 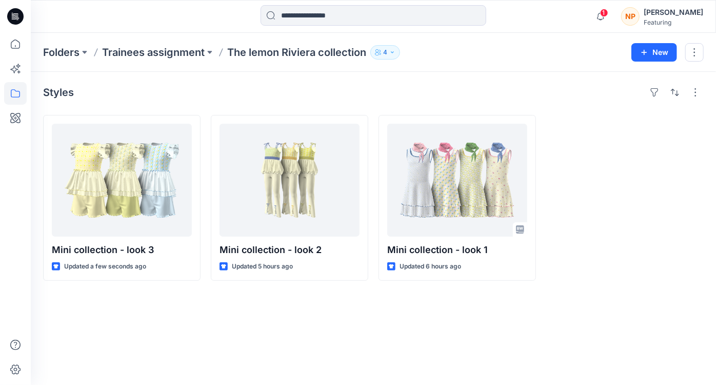 What do you see at coordinates (58, 92) in the screenshot?
I see `h4: Styles` at bounding box center [58, 92].